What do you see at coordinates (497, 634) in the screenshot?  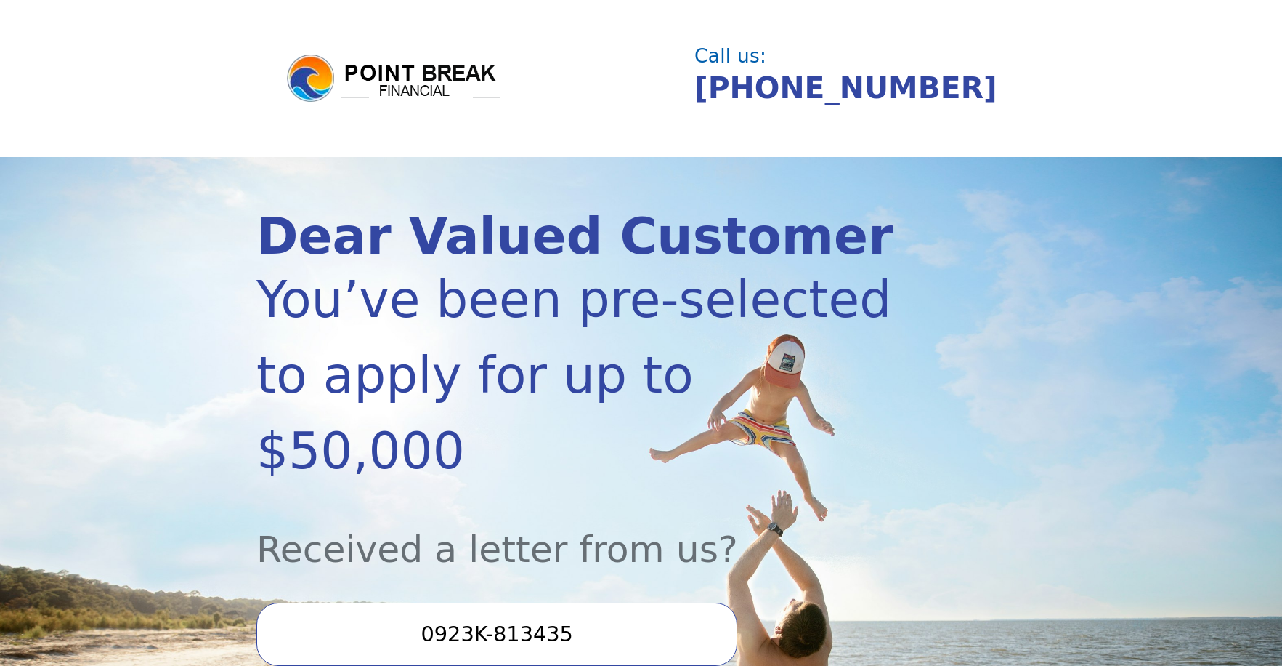 I see `input: Enter your Offer Code:` at bounding box center [497, 634].